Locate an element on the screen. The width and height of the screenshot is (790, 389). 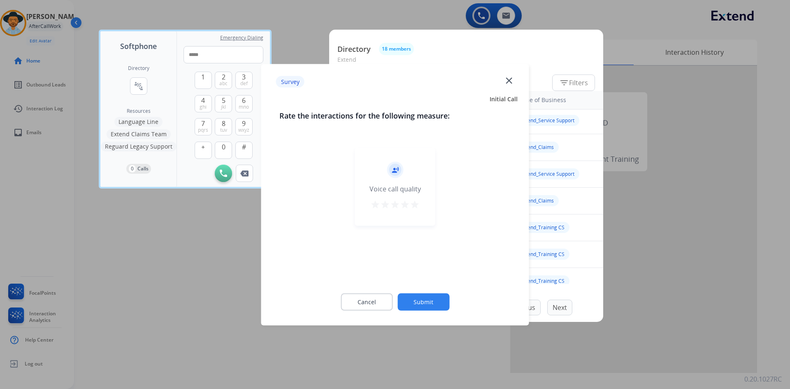
p: Directory is located at coordinates (354, 49).